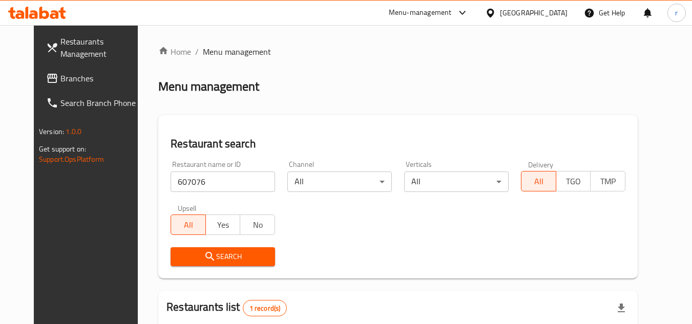  I want to click on button: TGO, so click(573, 181).